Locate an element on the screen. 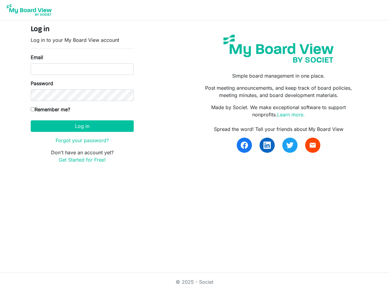  input: Remember me? is located at coordinates (32, 109).